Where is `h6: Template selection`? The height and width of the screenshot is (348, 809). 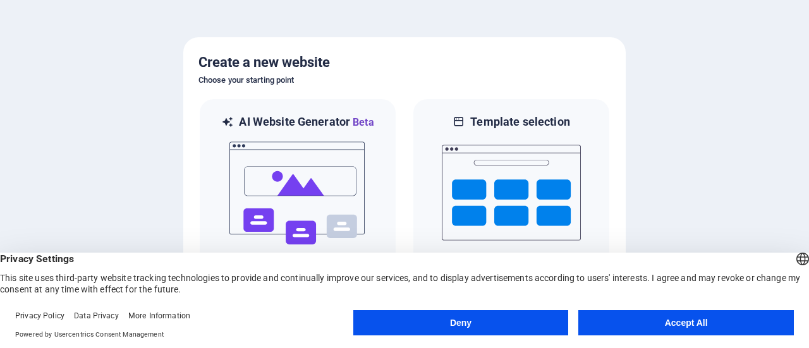 h6: Template selection is located at coordinates (520, 122).